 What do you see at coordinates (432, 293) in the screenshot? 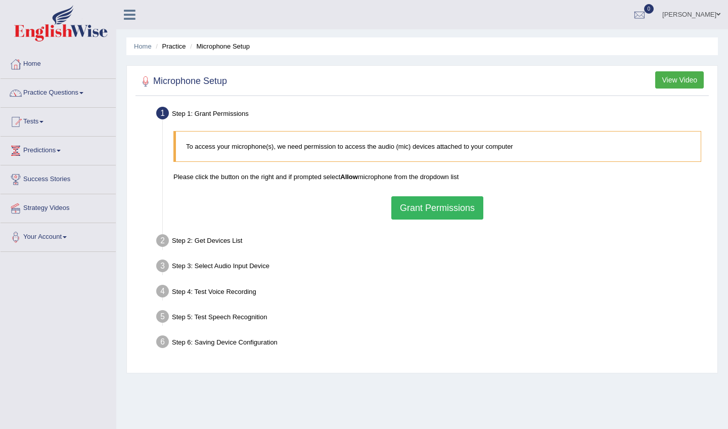
I see `div: Step 4: Test Voice Recording` at bounding box center [432, 293].